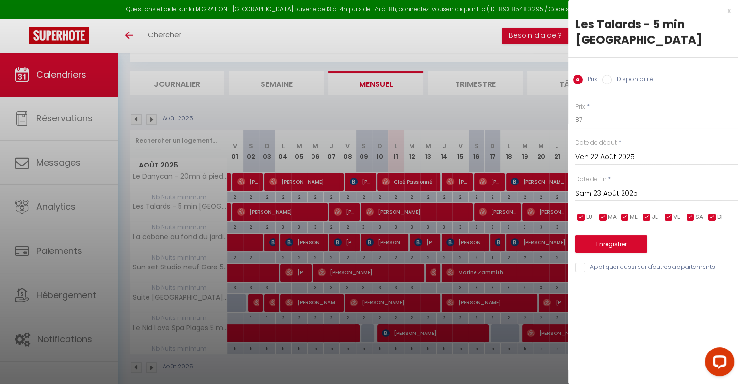  Describe the element at coordinates (700, 217) in the screenshot. I see `span: SA` at that location.